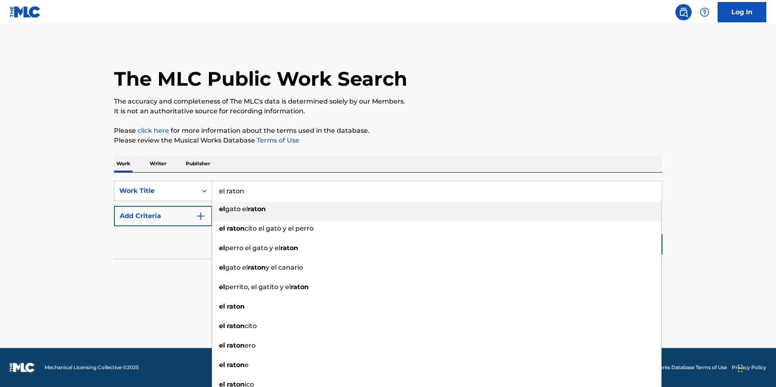  Describe the element at coordinates (388, 140) in the screenshot. I see `p: Please review the Musical Works Database` at that location.